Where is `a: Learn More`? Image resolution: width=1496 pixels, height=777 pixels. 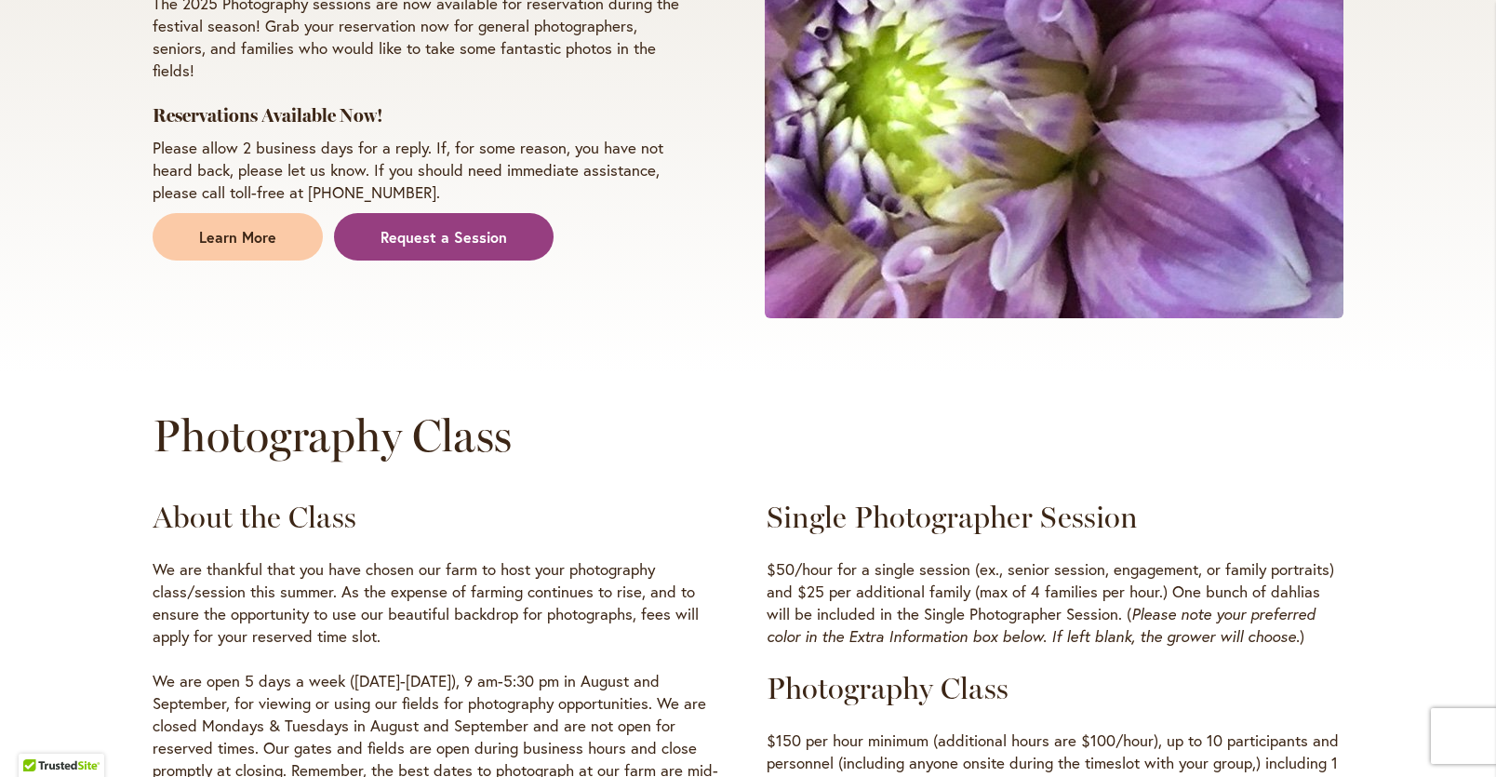
a: Learn More is located at coordinates (237, 237).